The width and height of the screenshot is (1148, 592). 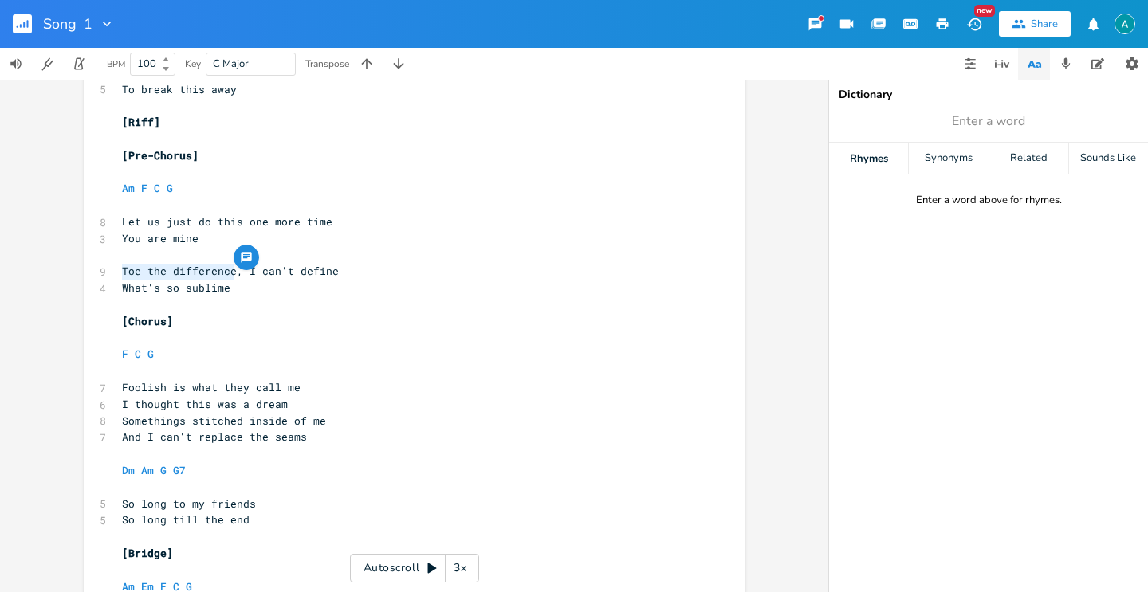 I want to click on span: Let us just do this one more time, so click(x=227, y=222).